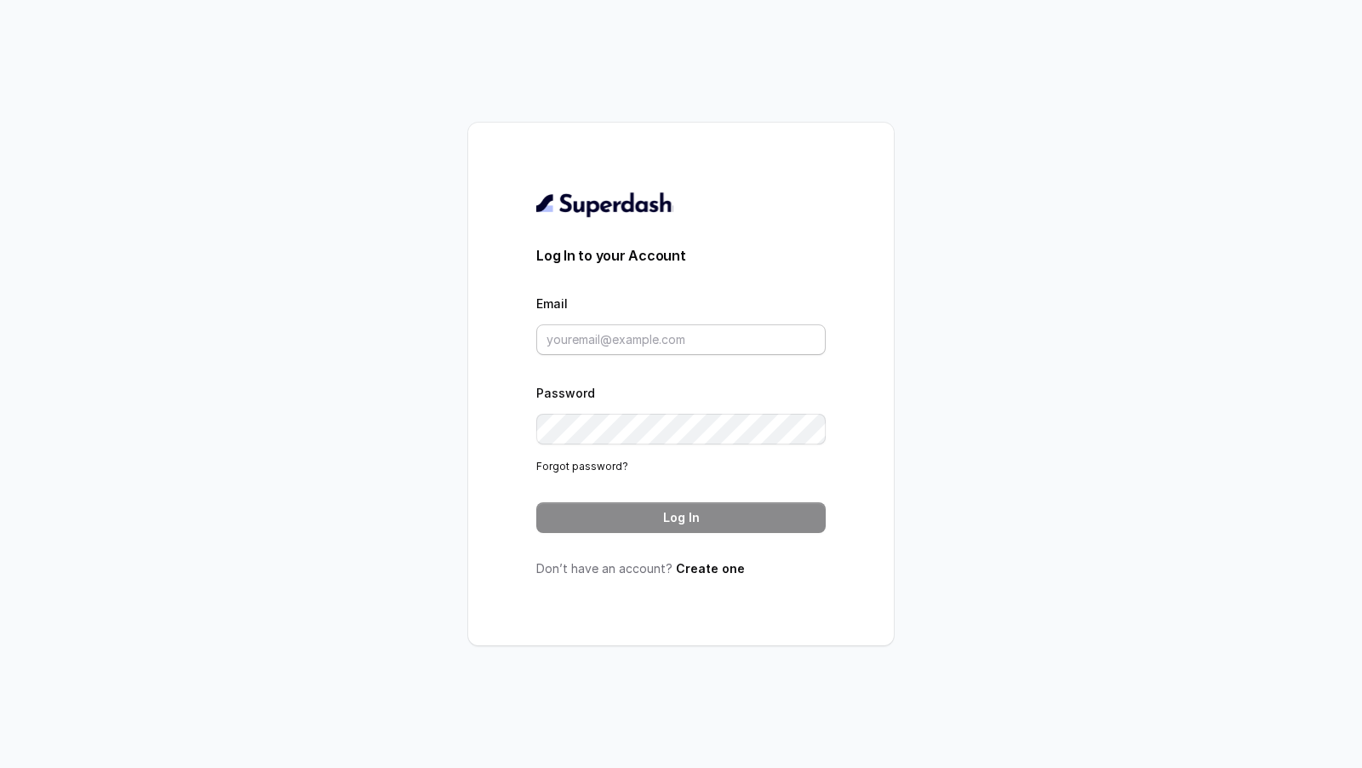  What do you see at coordinates (681, 340) in the screenshot?
I see `input: youremail@example.com` at bounding box center [681, 340].